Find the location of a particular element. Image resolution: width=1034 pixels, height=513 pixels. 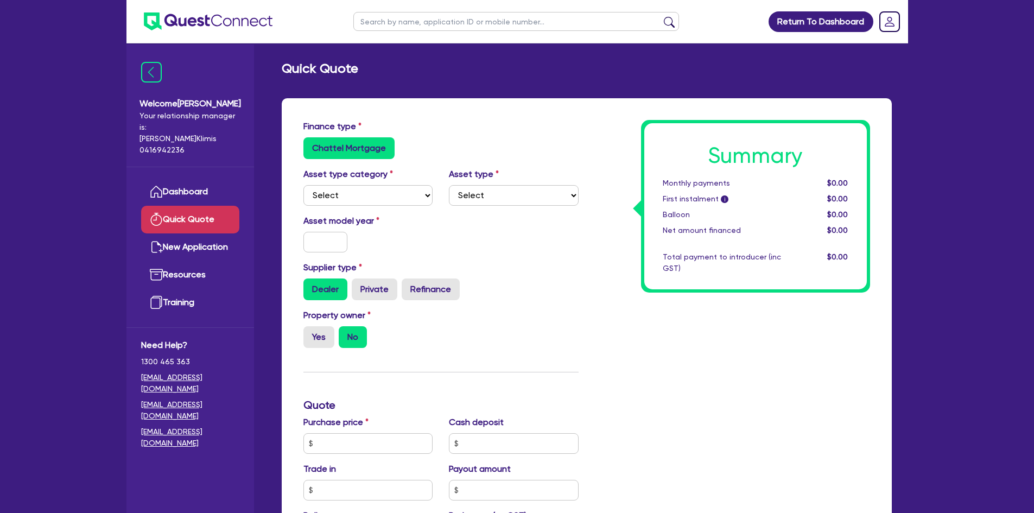

label: Yes is located at coordinates (319, 337).